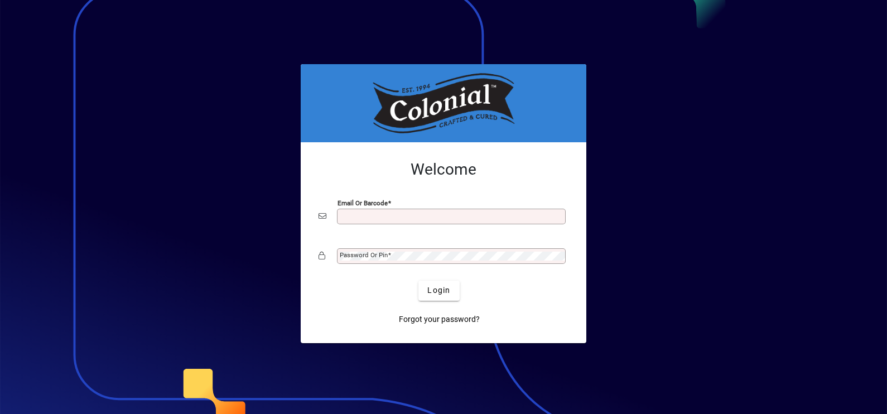  What do you see at coordinates (439, 291) in the screenshot?
I see `button: Login` at bounding box center [439, 291].